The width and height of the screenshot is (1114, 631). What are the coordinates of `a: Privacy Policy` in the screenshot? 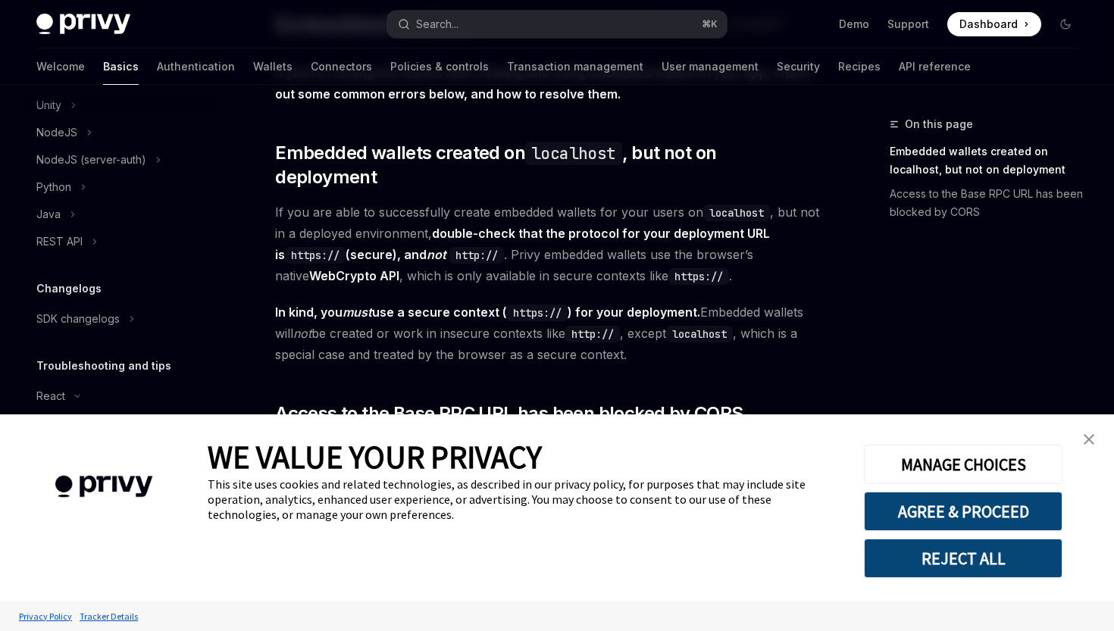 It's located at (45, 616).